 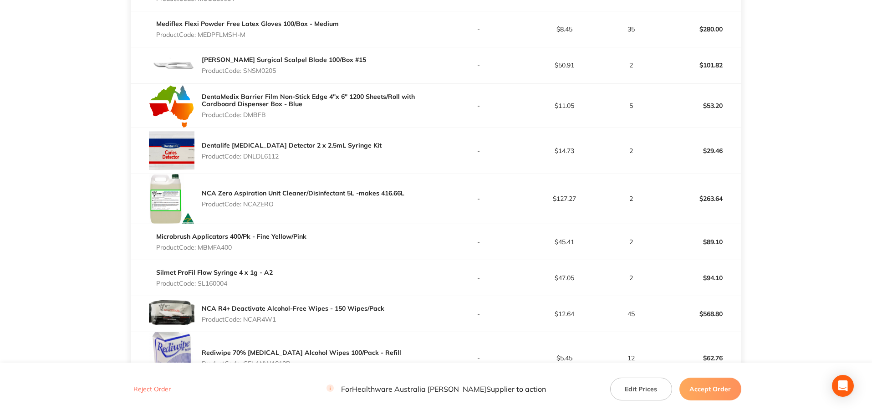 What do you see at coordinates (564, 242) in the screenshot?
I see `p: $45.41` at bounding box center [564, 242].